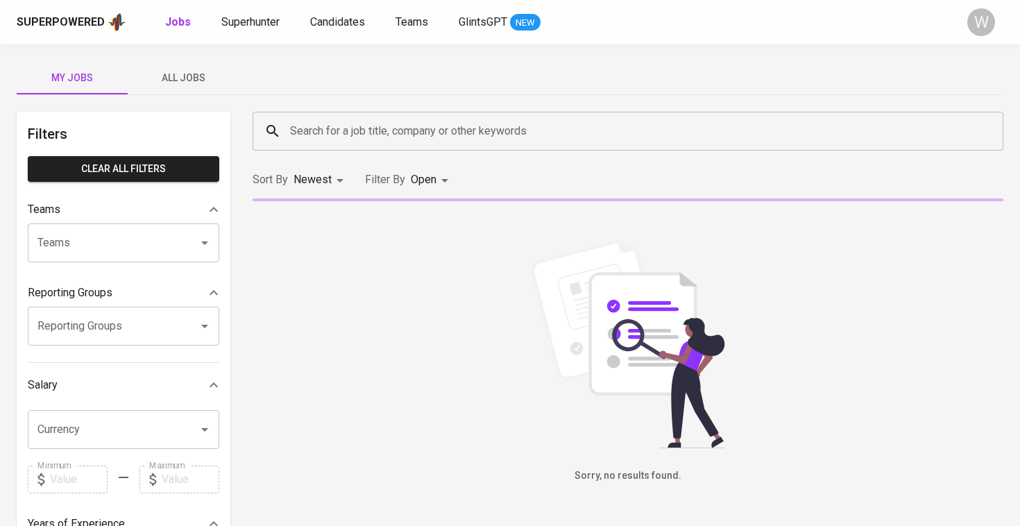  Describe the element at coordinates (385, 180) in the screenshot. I see `p: Filter By` at that location.